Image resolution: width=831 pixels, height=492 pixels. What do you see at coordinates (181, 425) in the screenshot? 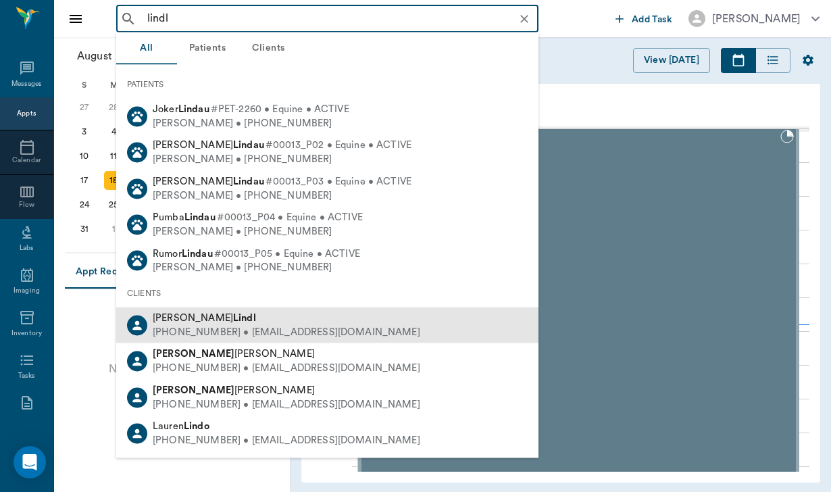
I see `span: Lauren` at bounding box center [181, 425].